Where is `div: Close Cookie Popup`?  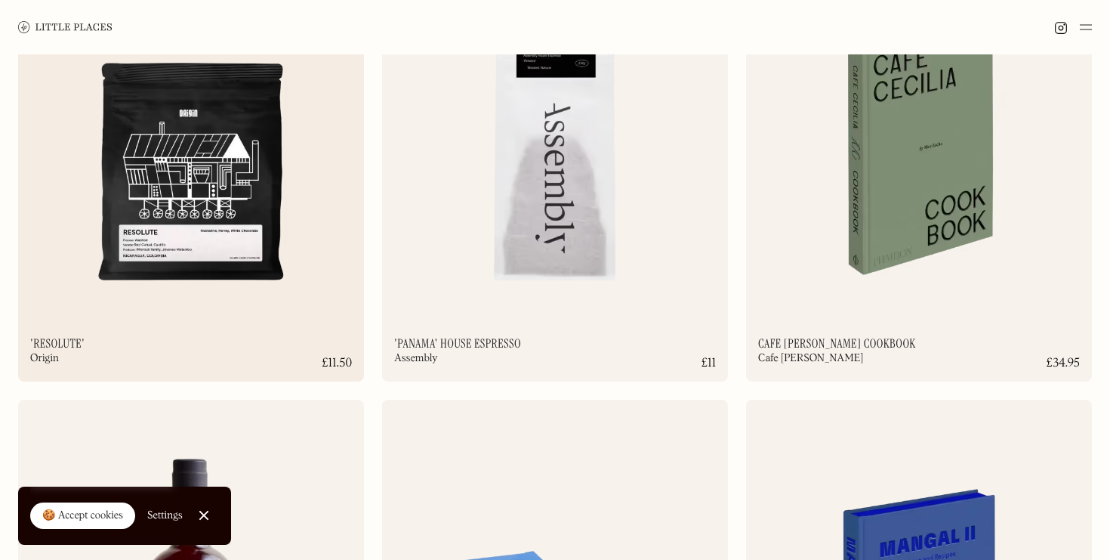 div: Close Cookie Popup is located at coordinates (203, 515).